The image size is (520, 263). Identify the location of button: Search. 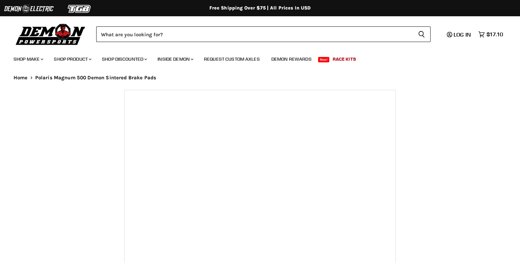
(421, 34).